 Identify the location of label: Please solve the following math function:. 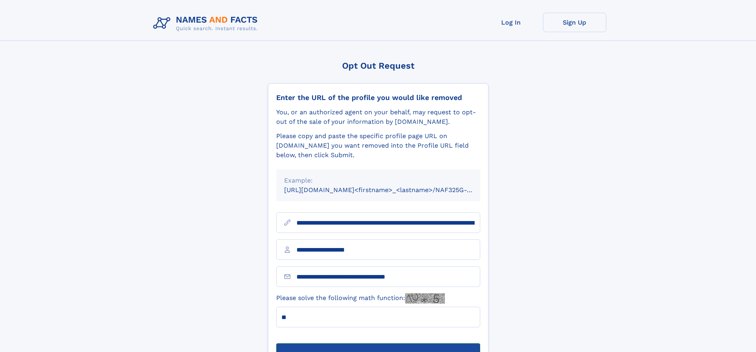
(360, 299).